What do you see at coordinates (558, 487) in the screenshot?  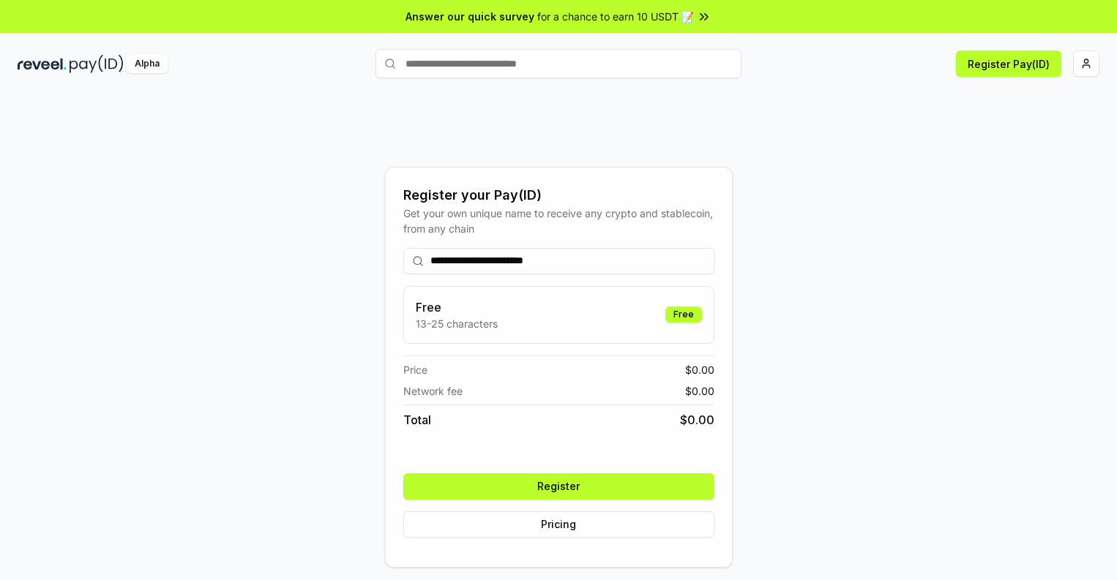 I see `button: Register` at bounding box center [558, 487].